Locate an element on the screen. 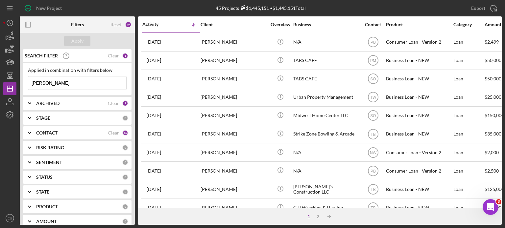 The height and width of the screenshot is (228, 505). text: TW is located at coordinates (373, 98).